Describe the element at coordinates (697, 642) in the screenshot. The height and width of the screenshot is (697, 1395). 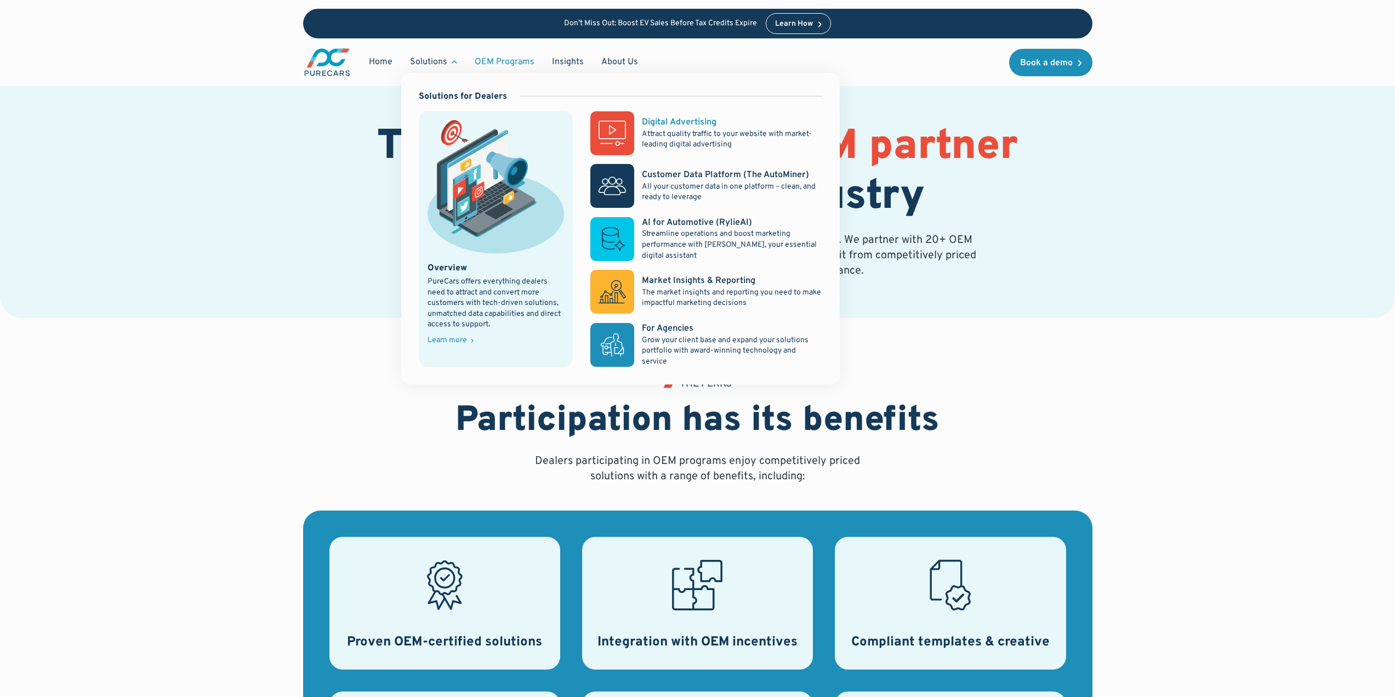
I see `h3: Integration with OEM incentives` at that location.